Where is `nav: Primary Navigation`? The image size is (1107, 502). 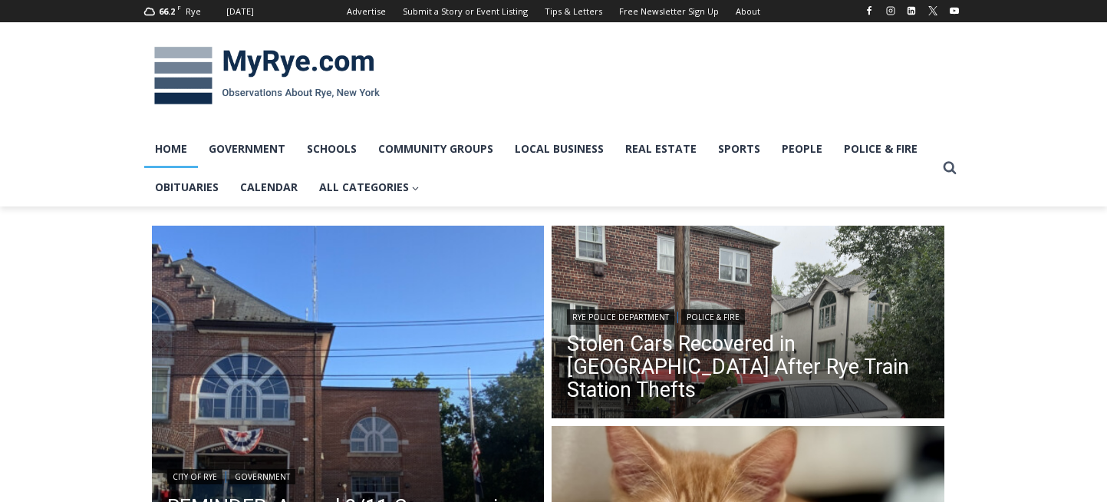
nav: Primary Navigation is located at coordinates (540, 168).